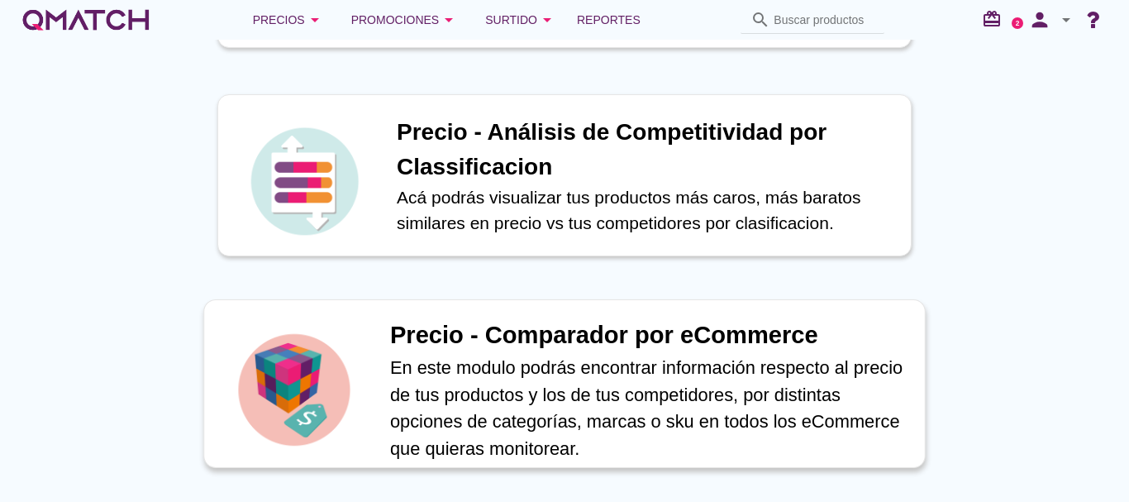 The width and height of the screenshot is (1129, 502). I want to click on span: Reportes, so click(608, 20).